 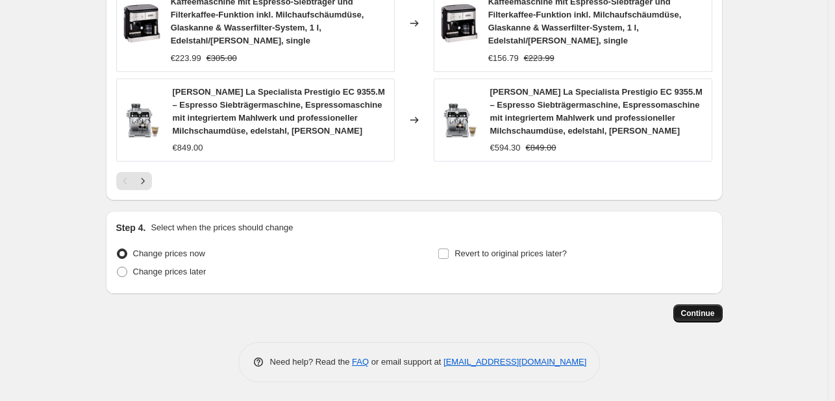 I want to click on span: Change prices later, so click(x=169, y=271).